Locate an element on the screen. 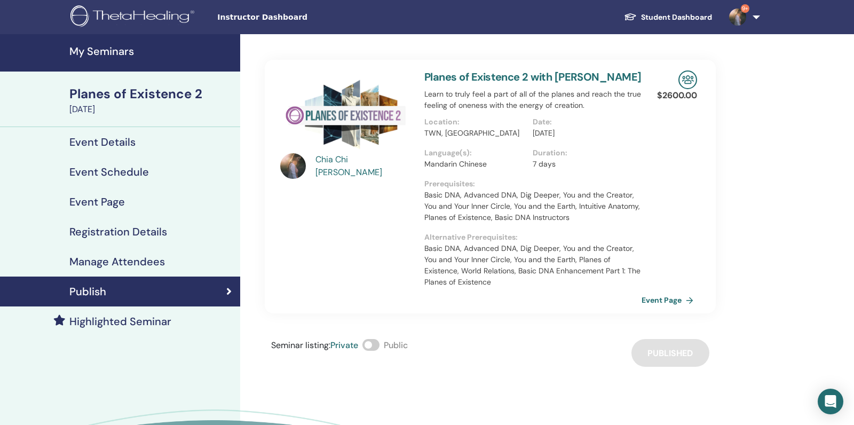  h4: Event Page is located at coordinates (97, 202).